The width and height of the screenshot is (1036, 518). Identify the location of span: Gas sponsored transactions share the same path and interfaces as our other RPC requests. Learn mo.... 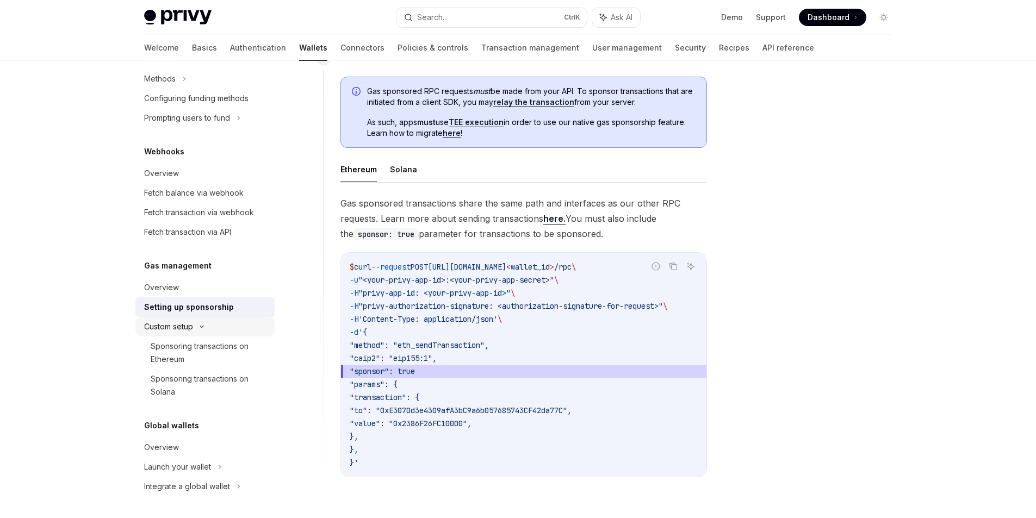
(524, 219).